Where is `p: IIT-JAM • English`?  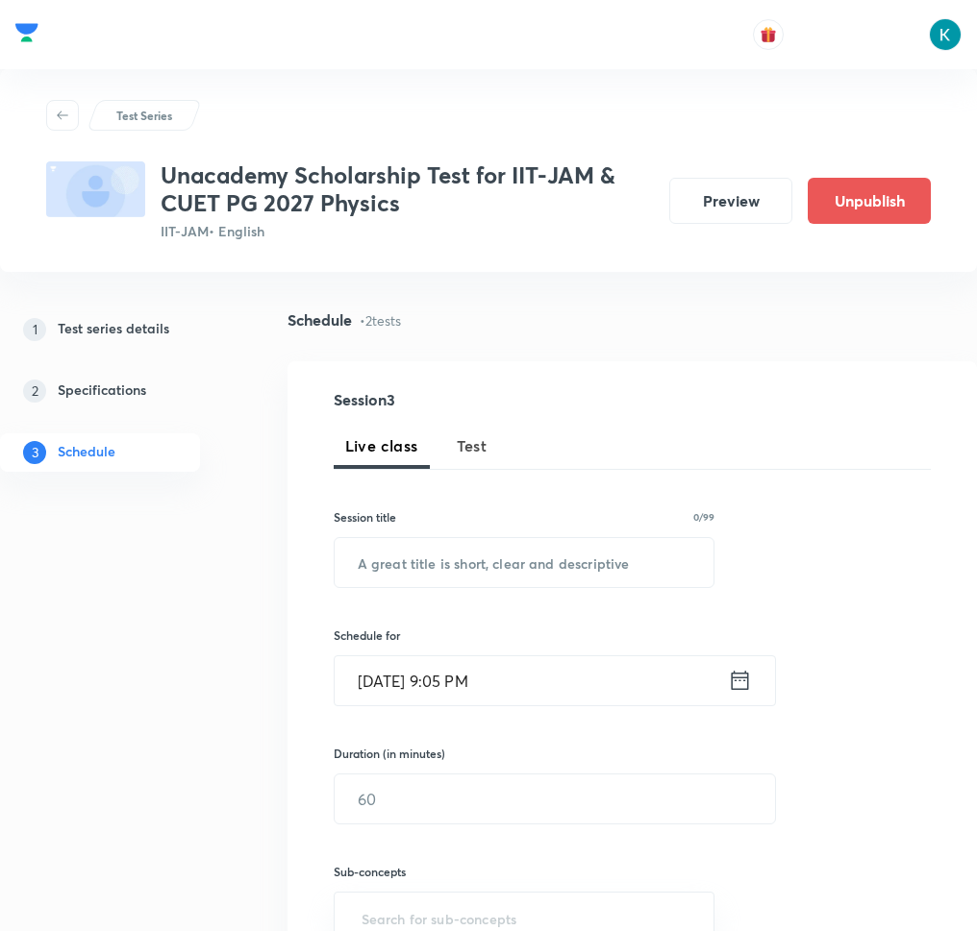
p: IIT-JAM • English is located at coordinates (407, 231).